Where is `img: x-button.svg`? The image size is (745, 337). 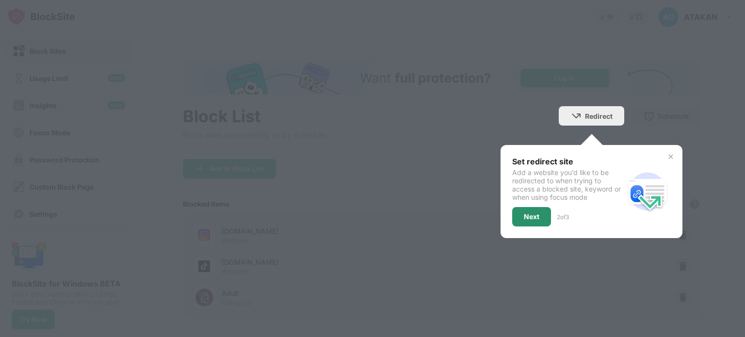 img: x-button.svg is located at coordinates (671, 157).